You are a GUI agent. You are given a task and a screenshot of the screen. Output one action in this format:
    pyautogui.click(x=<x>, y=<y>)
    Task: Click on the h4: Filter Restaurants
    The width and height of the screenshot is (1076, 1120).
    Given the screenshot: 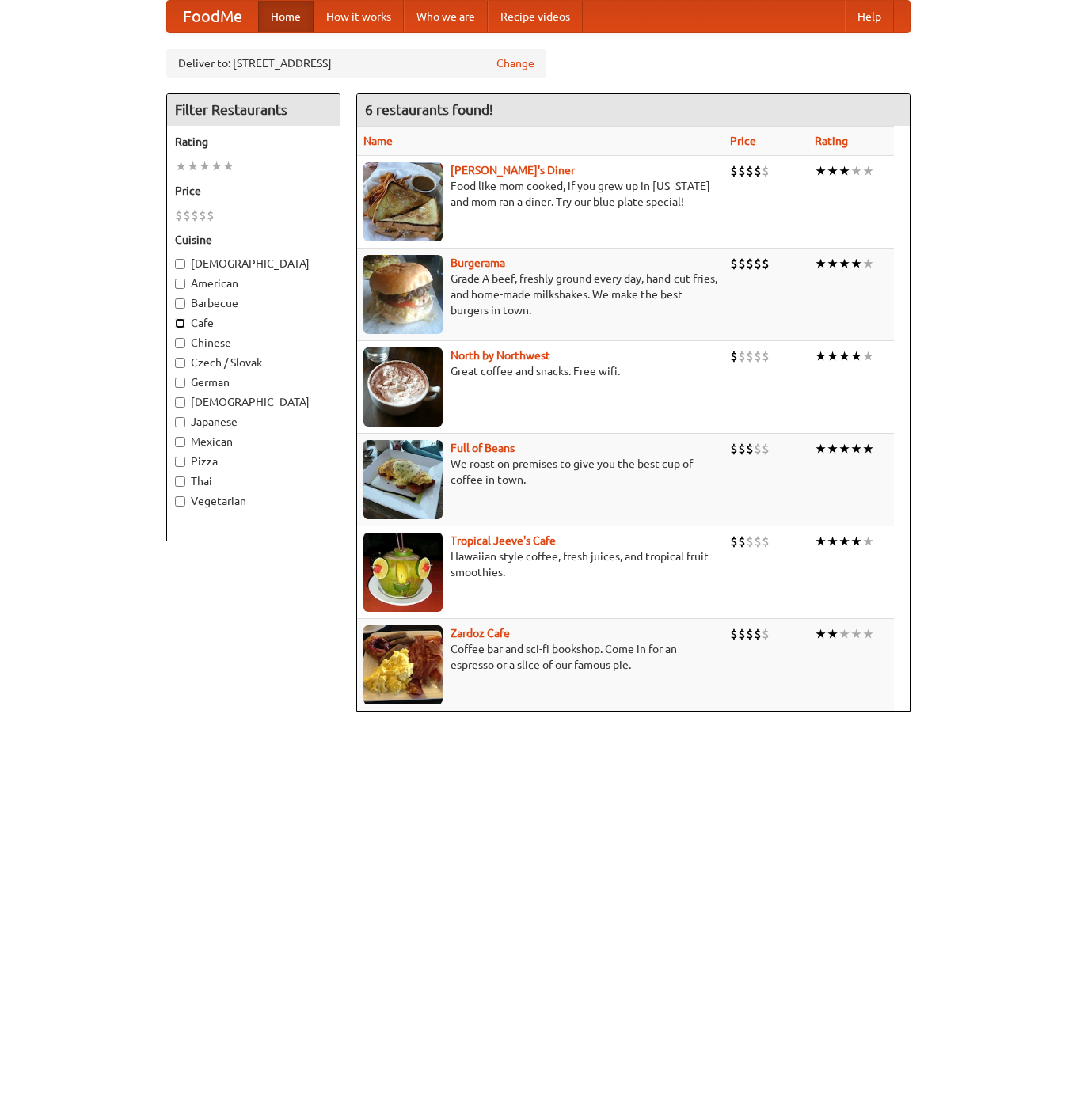 What is the action you would take?
    pyautogui.click(x=253, y=110)
    